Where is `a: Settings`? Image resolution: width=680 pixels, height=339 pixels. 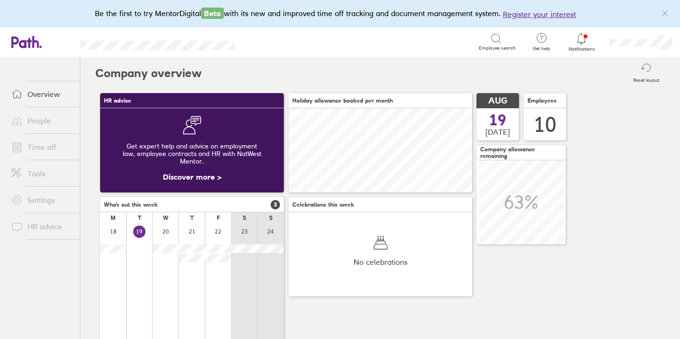 a: Settings is located at coordinates (42, 200).